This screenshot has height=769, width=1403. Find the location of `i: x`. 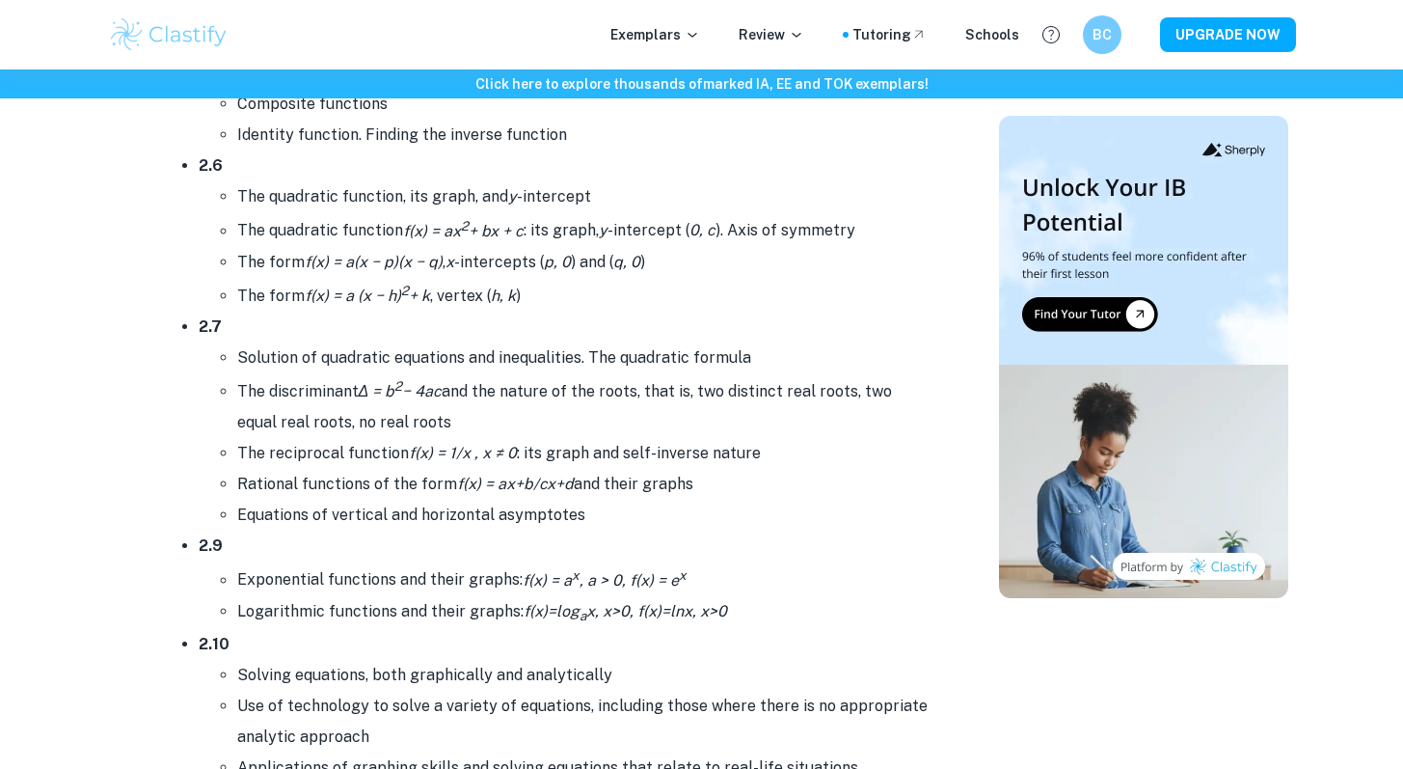

i: x is located at coordinates (449, 261).